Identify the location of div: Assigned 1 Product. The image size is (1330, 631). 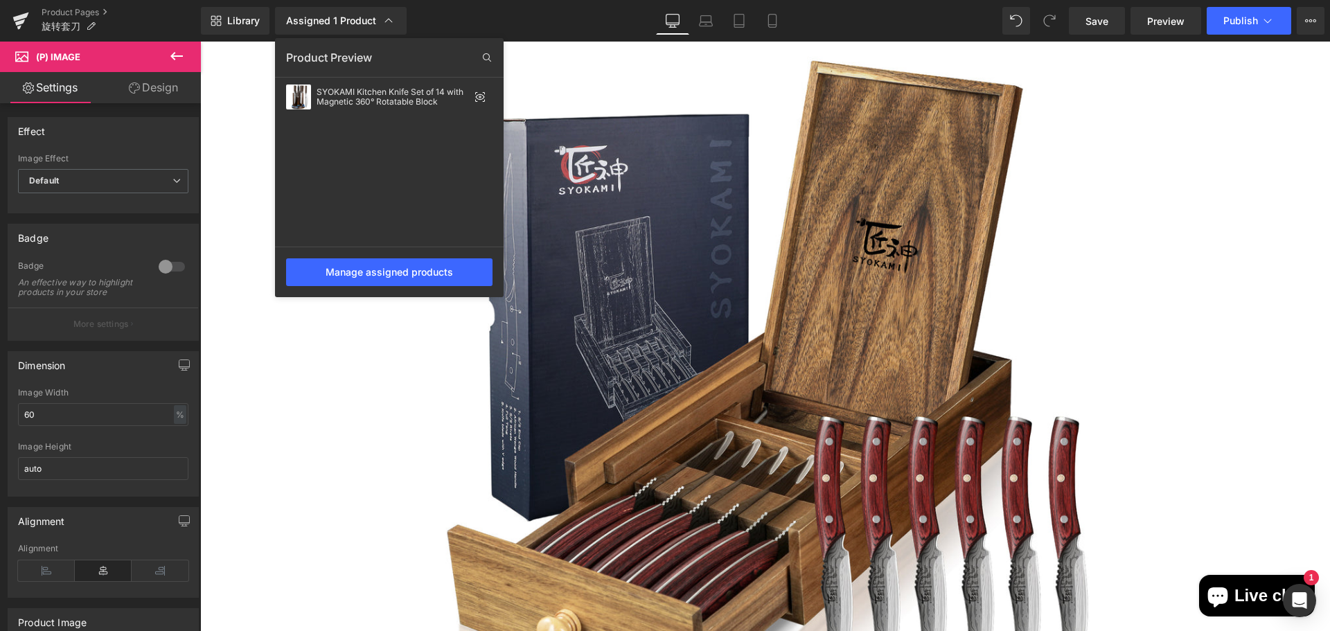
(341, 21).